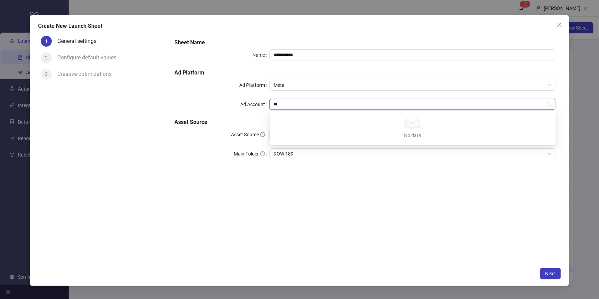 This screenshot has width=599, height=299. What do you see at coordinates (46, 41) in the screenshot?
I see `span: 1` at bounding box center [46, 41].